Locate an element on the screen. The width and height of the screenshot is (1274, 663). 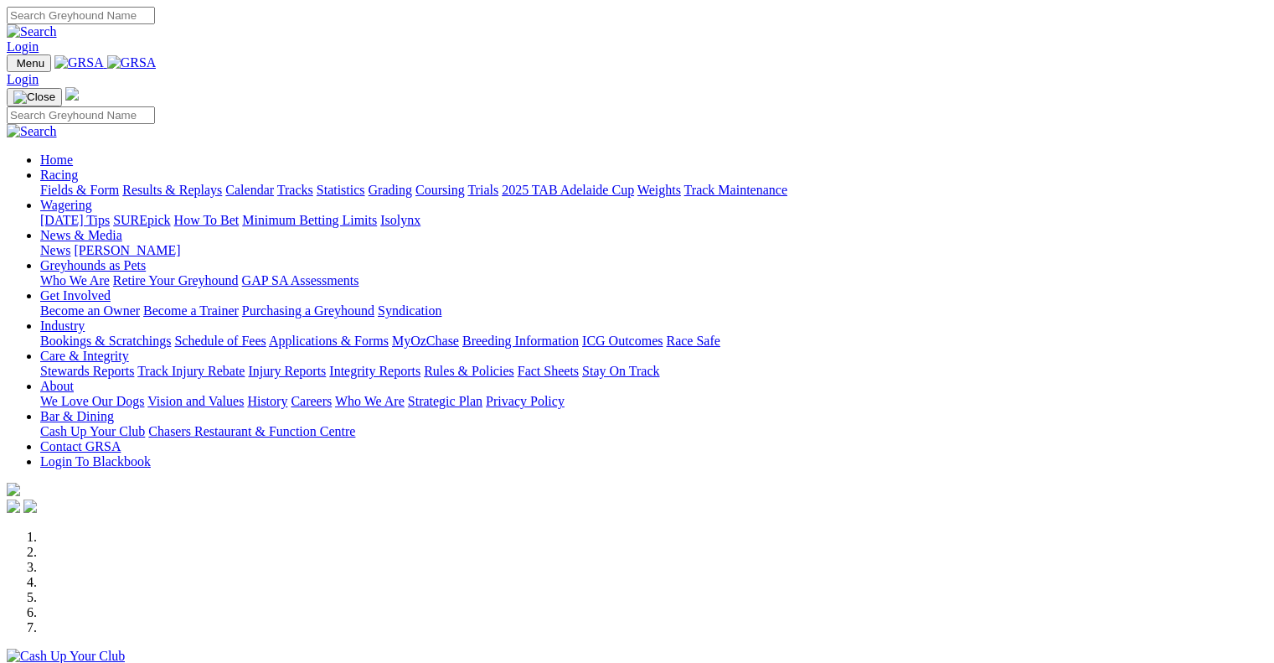
a: MyOzChase is located at coordinates (426, 340).